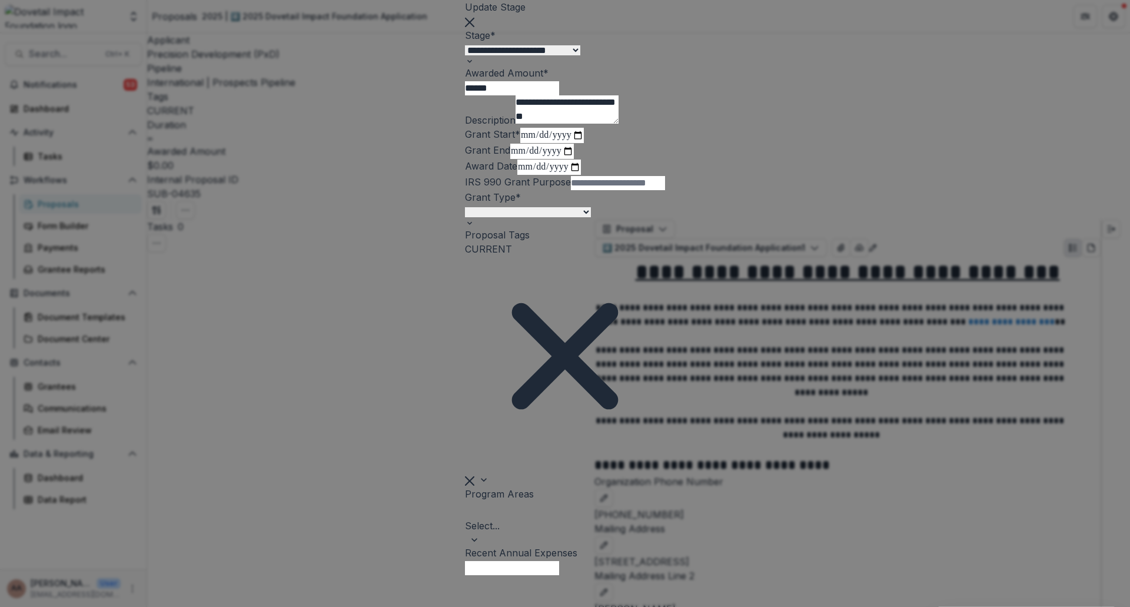 The width and height of the screenshot is (1130, 607). Describe the element at coordinates (480, 35) in the screenshot. I see `label: Stage` at that location.